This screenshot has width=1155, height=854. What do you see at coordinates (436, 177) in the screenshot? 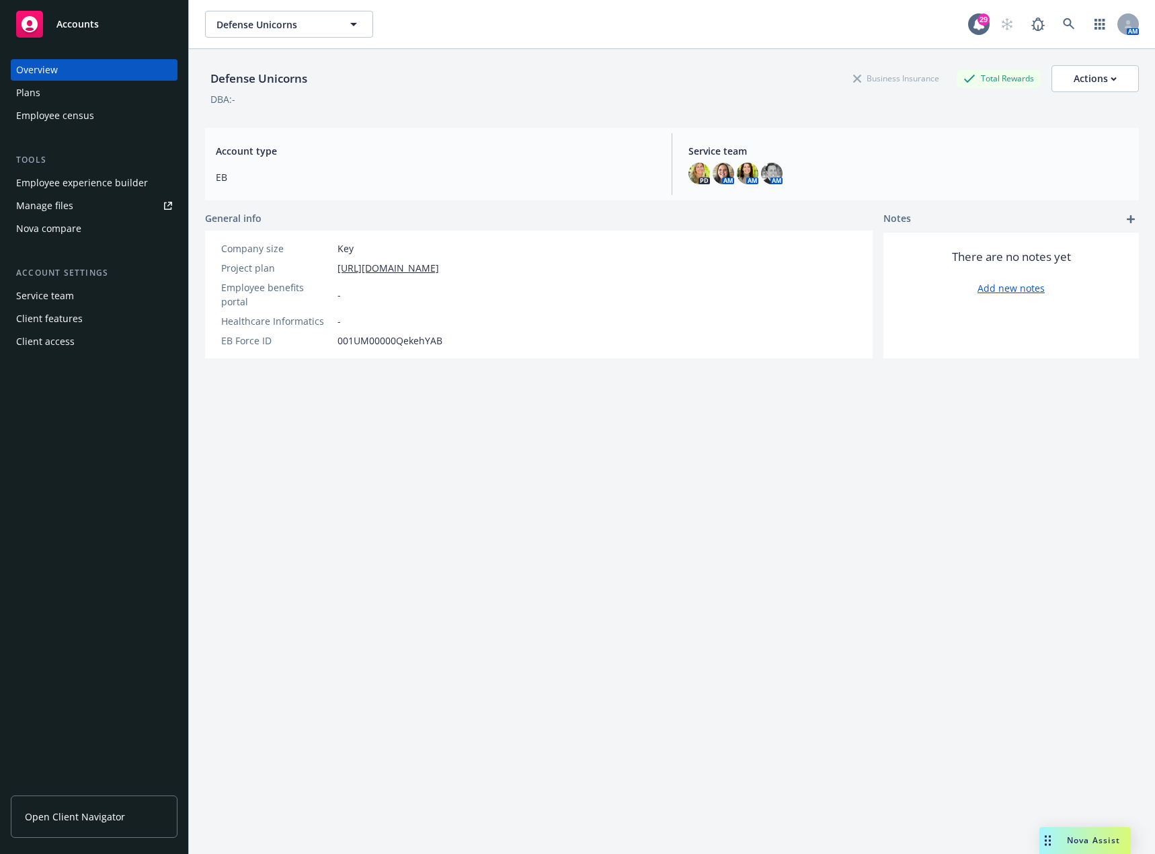
I see `span: EB` at bounding box center [436, 177].